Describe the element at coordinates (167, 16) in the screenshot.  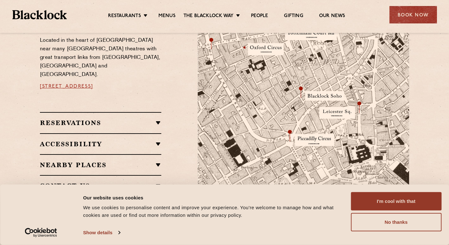
I see `a: Menus` at that location.